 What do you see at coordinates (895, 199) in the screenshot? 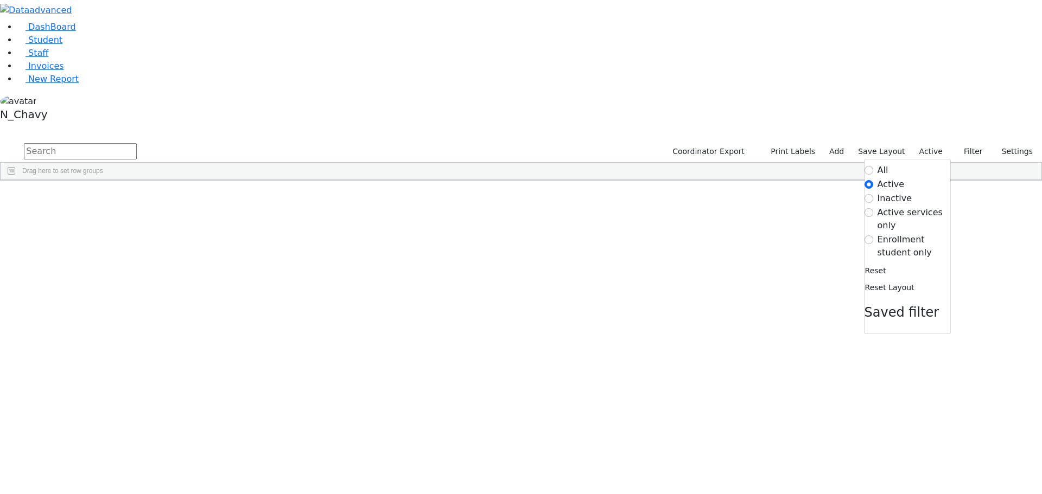
I see `label: Inactive` at bounding box center [895, 199].